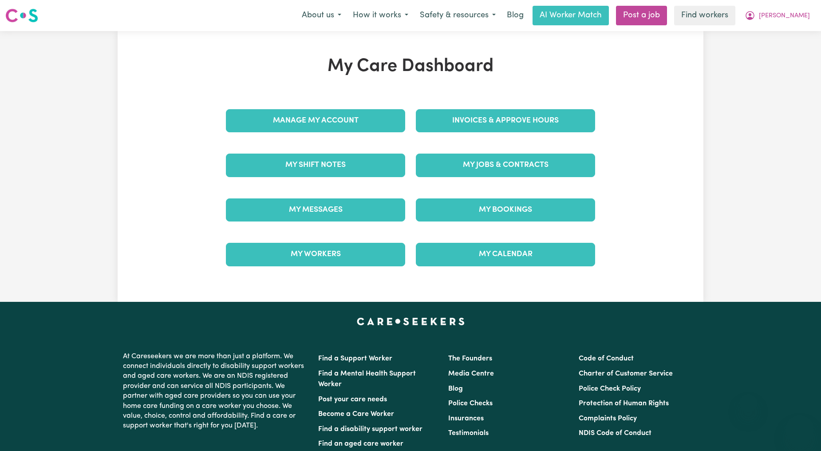  I want to click on a: Post a job, so click(641, 16).